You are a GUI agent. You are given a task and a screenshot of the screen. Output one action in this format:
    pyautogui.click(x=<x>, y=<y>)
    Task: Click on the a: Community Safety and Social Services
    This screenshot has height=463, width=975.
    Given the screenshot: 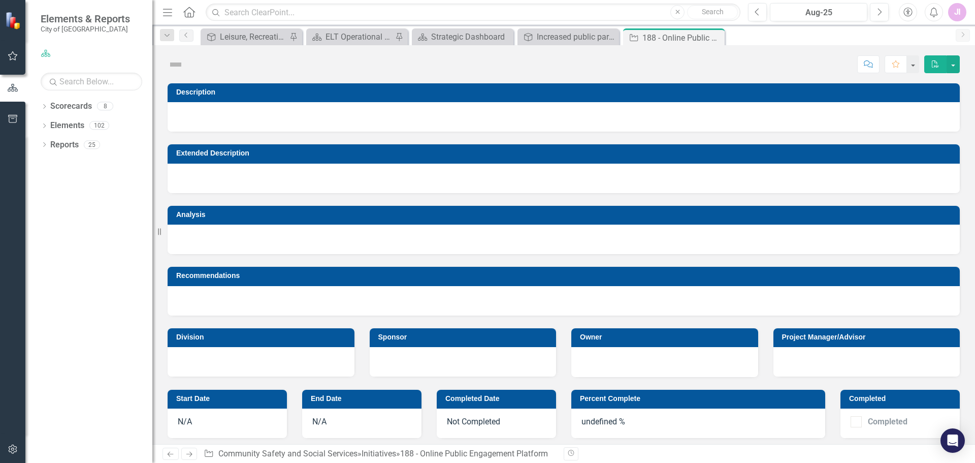 What is the action you would take?
    pyautogui.click(x=288, y=453)
    